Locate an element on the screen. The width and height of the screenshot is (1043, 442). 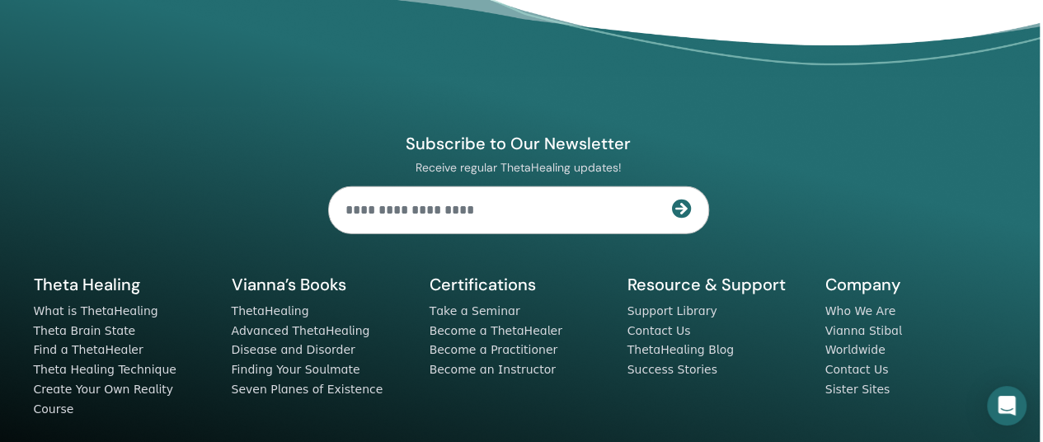
a: Advanced ThetaHealing is located at coordinates (301, 331).